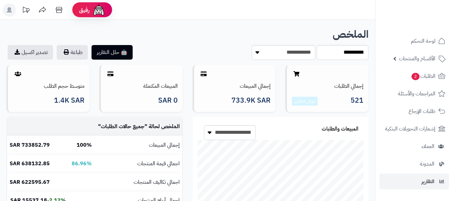 This screenshot has height=201, width=453. What do you see at coordinates (255, 86) in the screenshot?
I see `a: إجمالي المبيعات` at bounding box center [255, 86].